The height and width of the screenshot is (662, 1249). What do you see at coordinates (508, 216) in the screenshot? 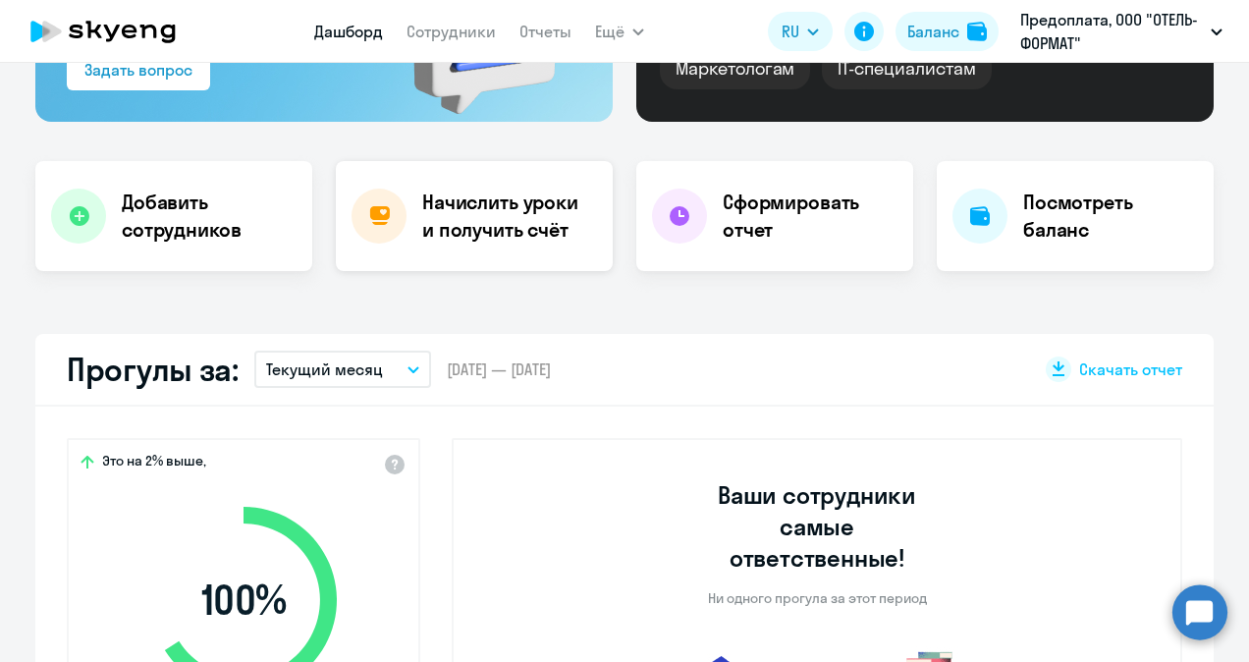
I see `h4: Начислить уроки и получить счёт` at bounding box center [508, 216].